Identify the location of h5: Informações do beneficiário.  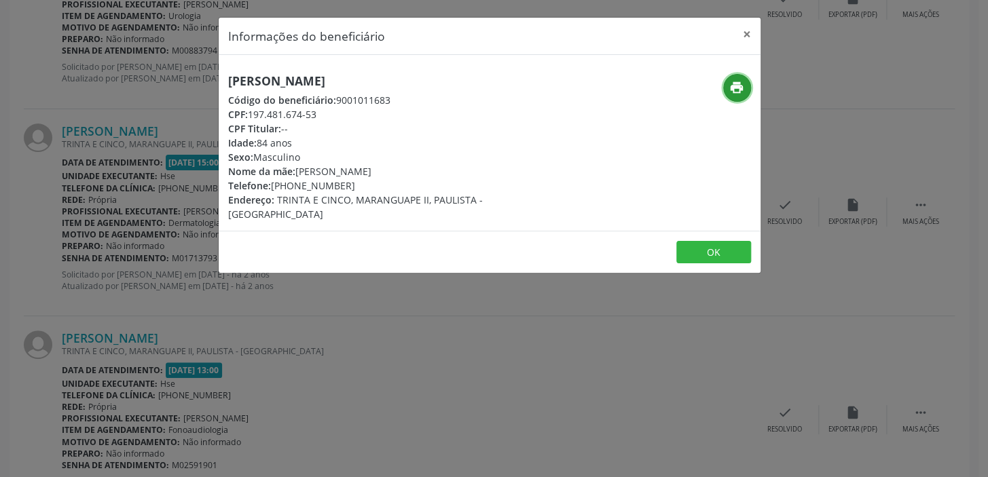
(306, 36).